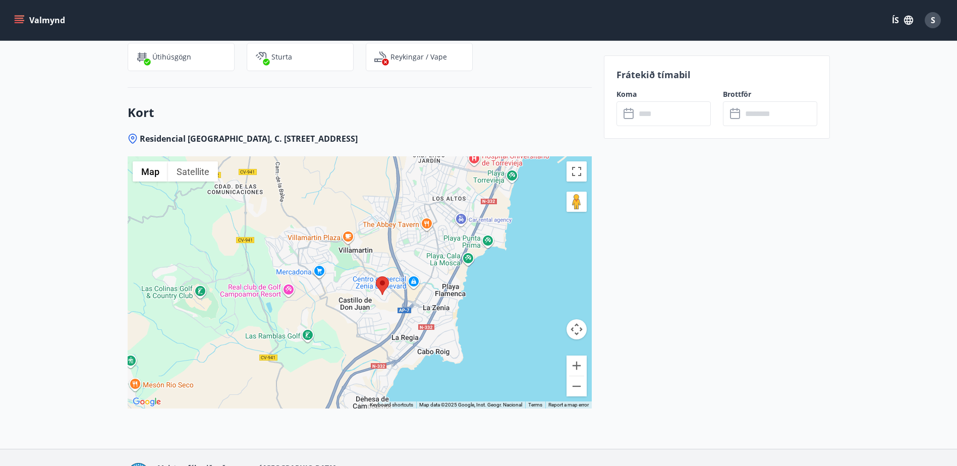 The height and width of the screenshot is (466, 957). What do you see at coordinates (40, 20) in the screenshot?
I see `button: menu` at bounding box center [40, 20].